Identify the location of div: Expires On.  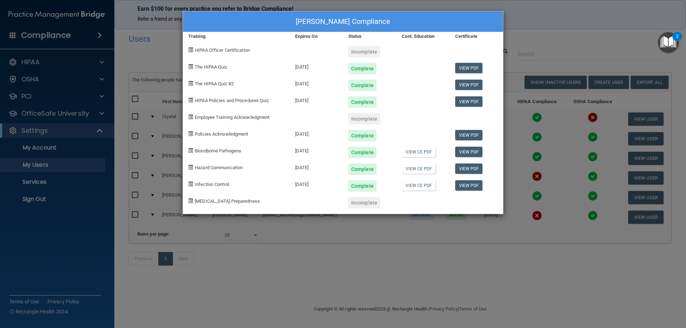
(316, 36).